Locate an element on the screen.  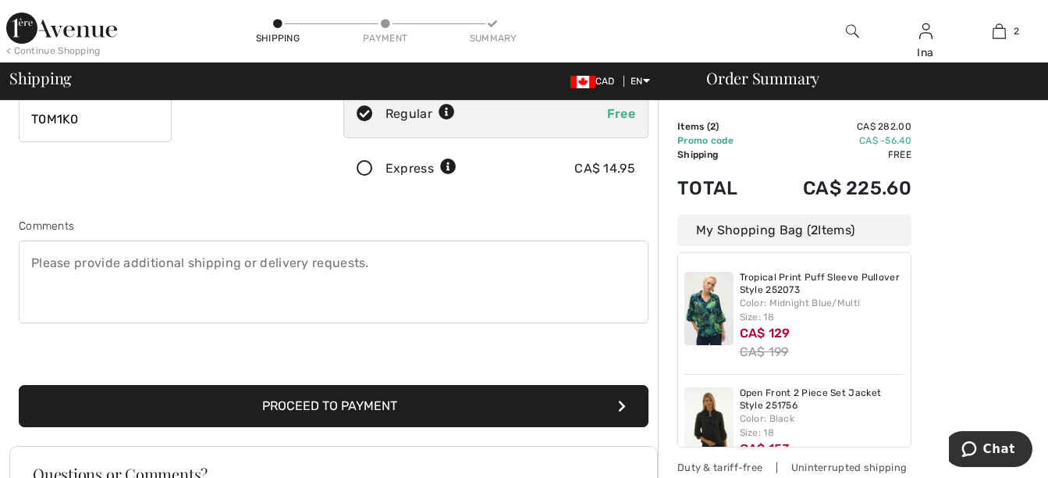
a: Tropical Print Puff Sleeve Pullover Style 252073 is located at coordinates (823, 283).